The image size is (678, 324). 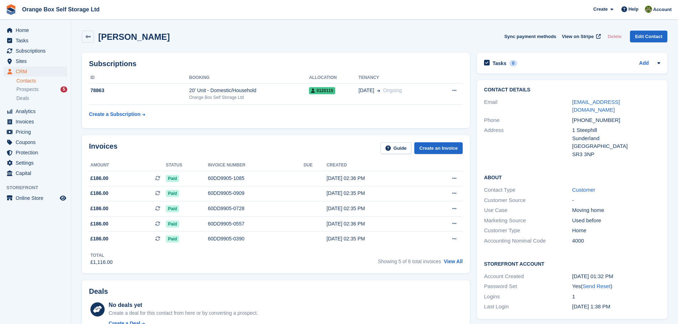 I want to click on div: Last Login, so click(x=528, y=307).